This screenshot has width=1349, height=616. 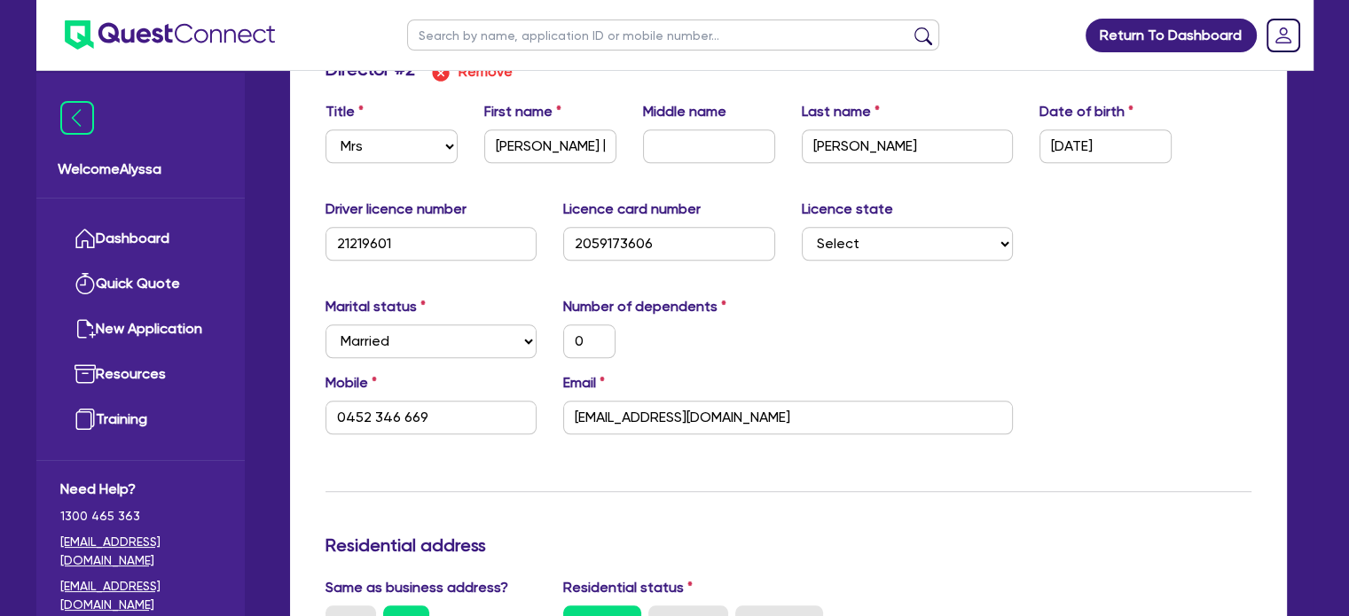 I want to click on span: Need Help?, so click(x=140, y=490).